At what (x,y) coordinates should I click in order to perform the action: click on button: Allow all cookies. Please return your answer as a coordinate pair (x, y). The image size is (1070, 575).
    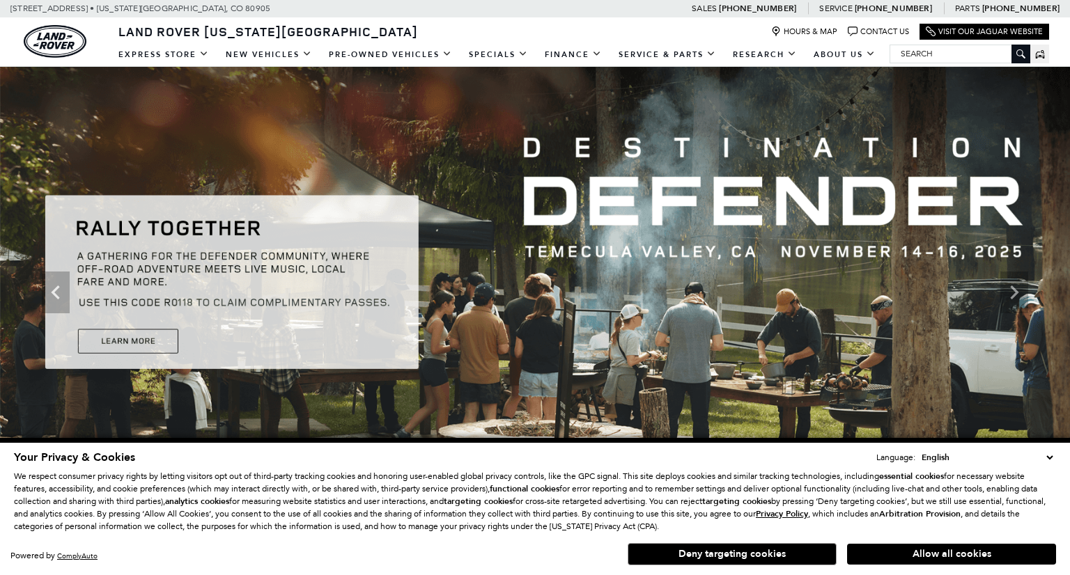
    Looking at the image, I should click on (951, 554).